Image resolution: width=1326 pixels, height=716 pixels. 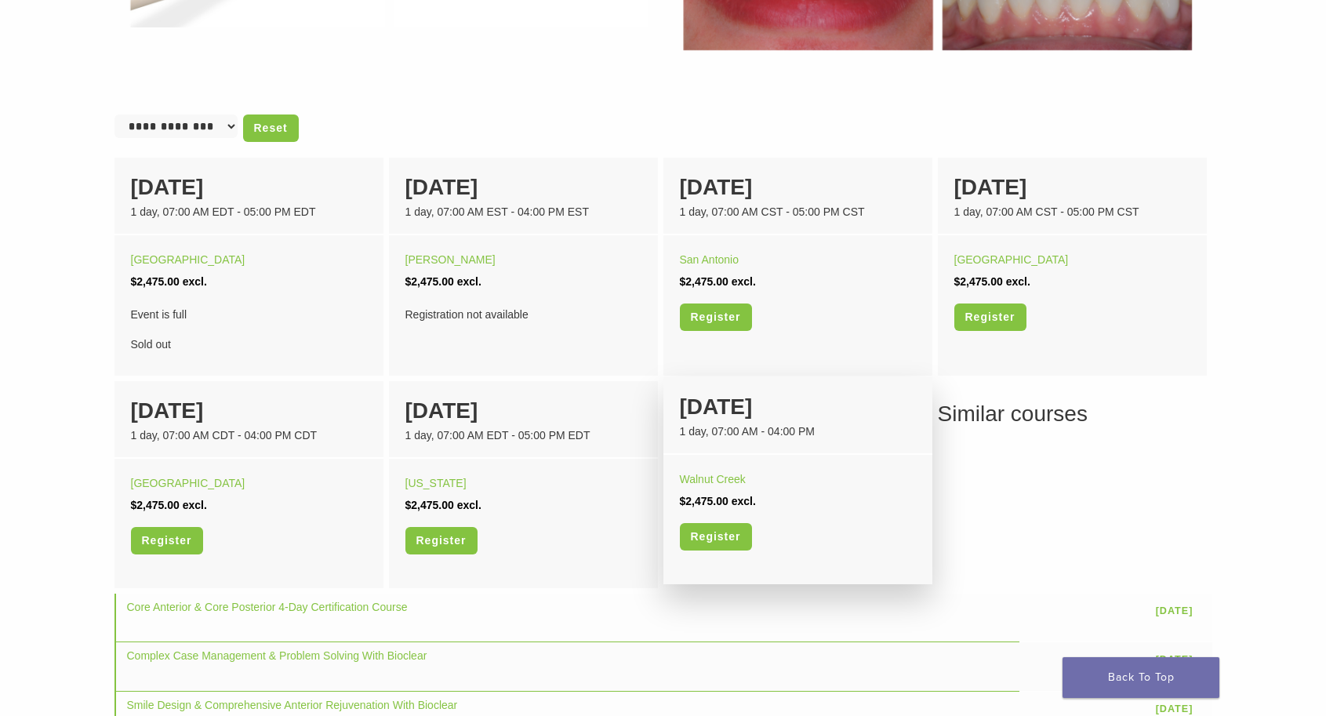 I want to click on a: Back To Top, so click(x=1141, y=678).